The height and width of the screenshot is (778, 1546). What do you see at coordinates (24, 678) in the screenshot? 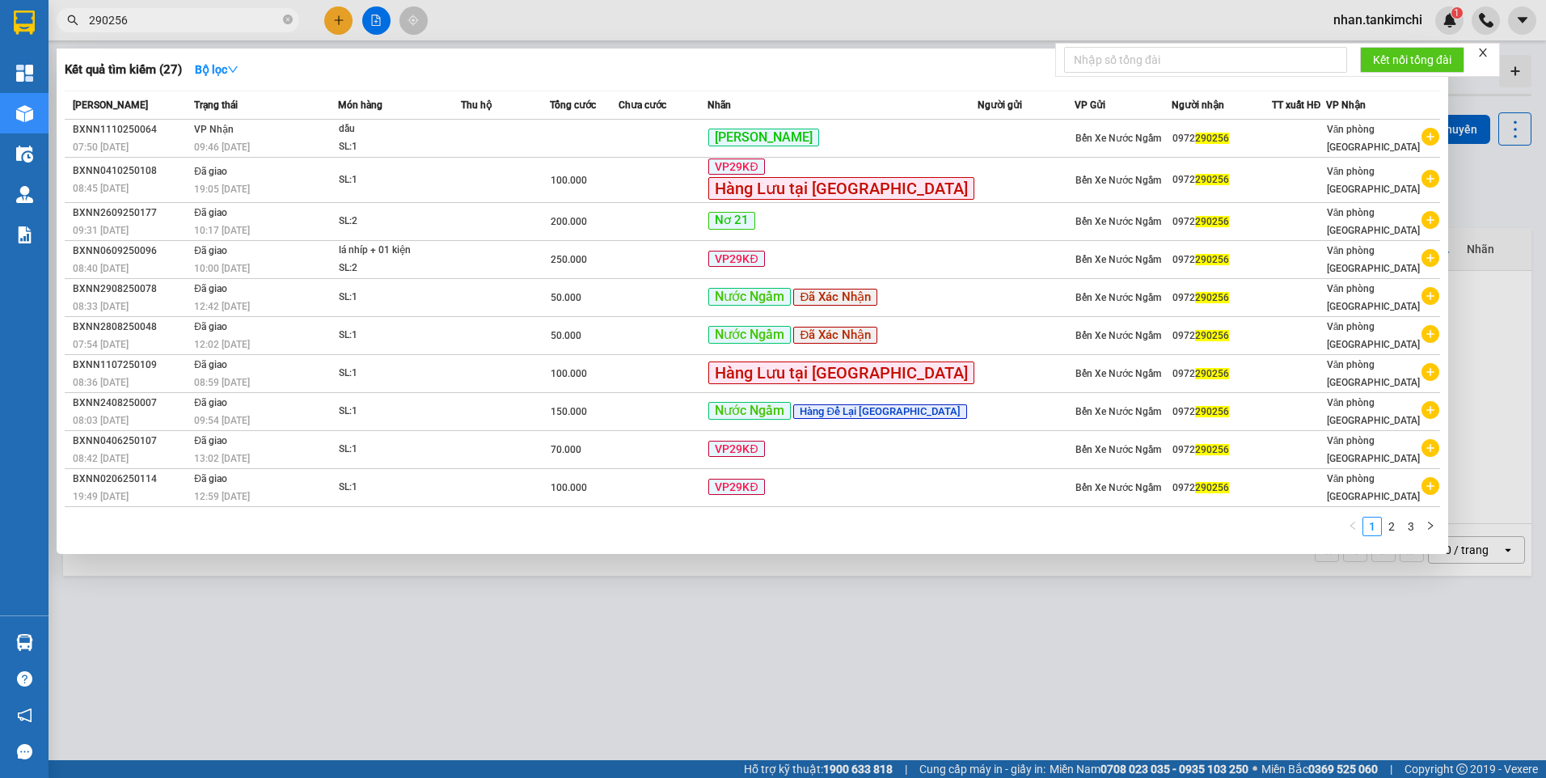
I see `span: question-circle` at bounding box center [24, 678].